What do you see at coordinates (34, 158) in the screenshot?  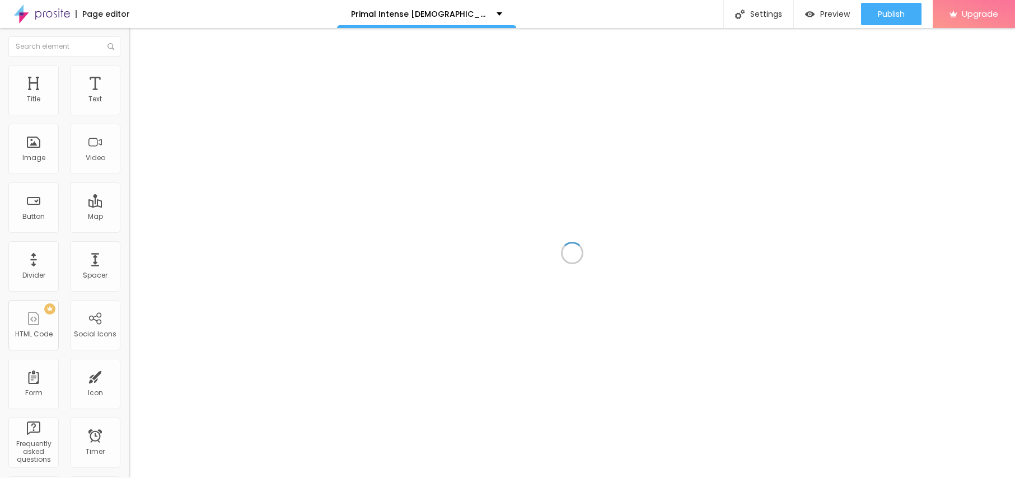 I see `div: Image` at bounding box center [34, 158].